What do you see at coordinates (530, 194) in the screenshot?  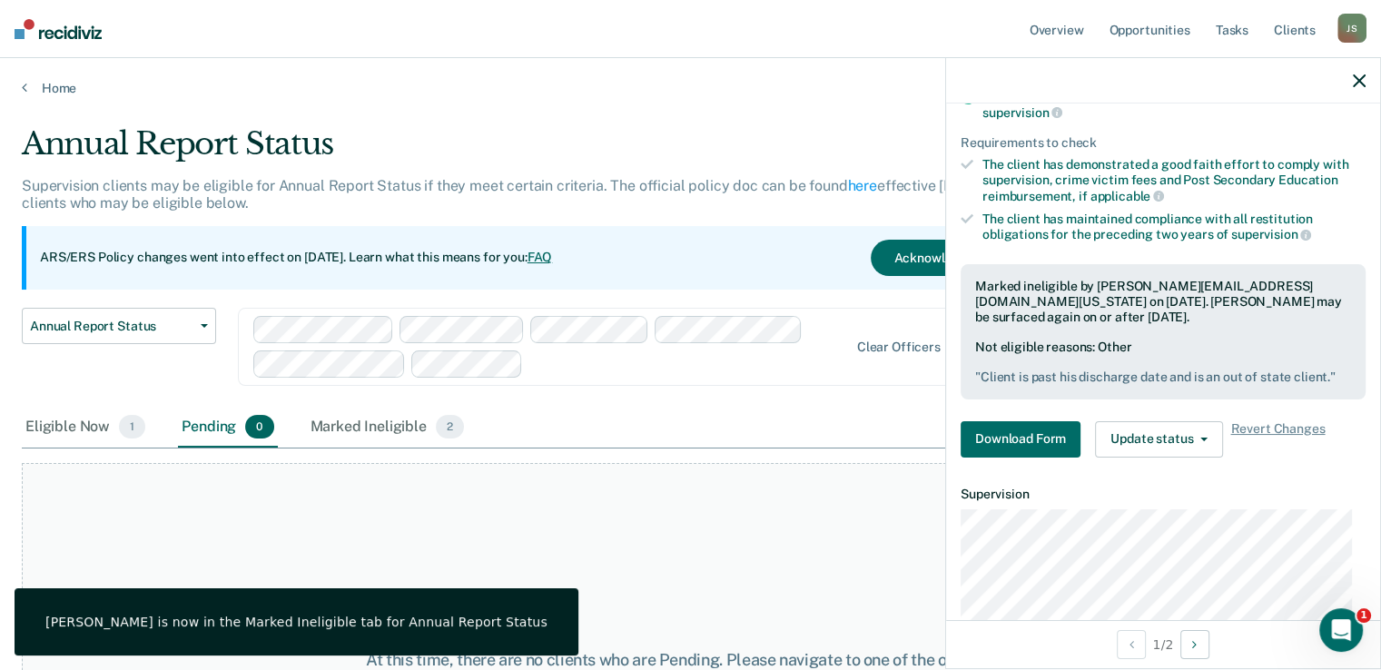 I see `p: Supervision clients may be eligible for Annual Report Status if they meet certain criteria. The o...` at bounding box center [530, 194].